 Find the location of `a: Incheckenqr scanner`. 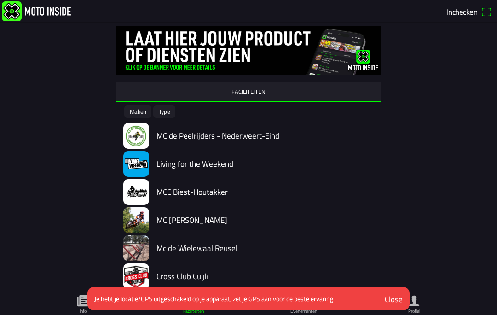

a: Incheckenqr scanner is located at coordinates (470, 12).